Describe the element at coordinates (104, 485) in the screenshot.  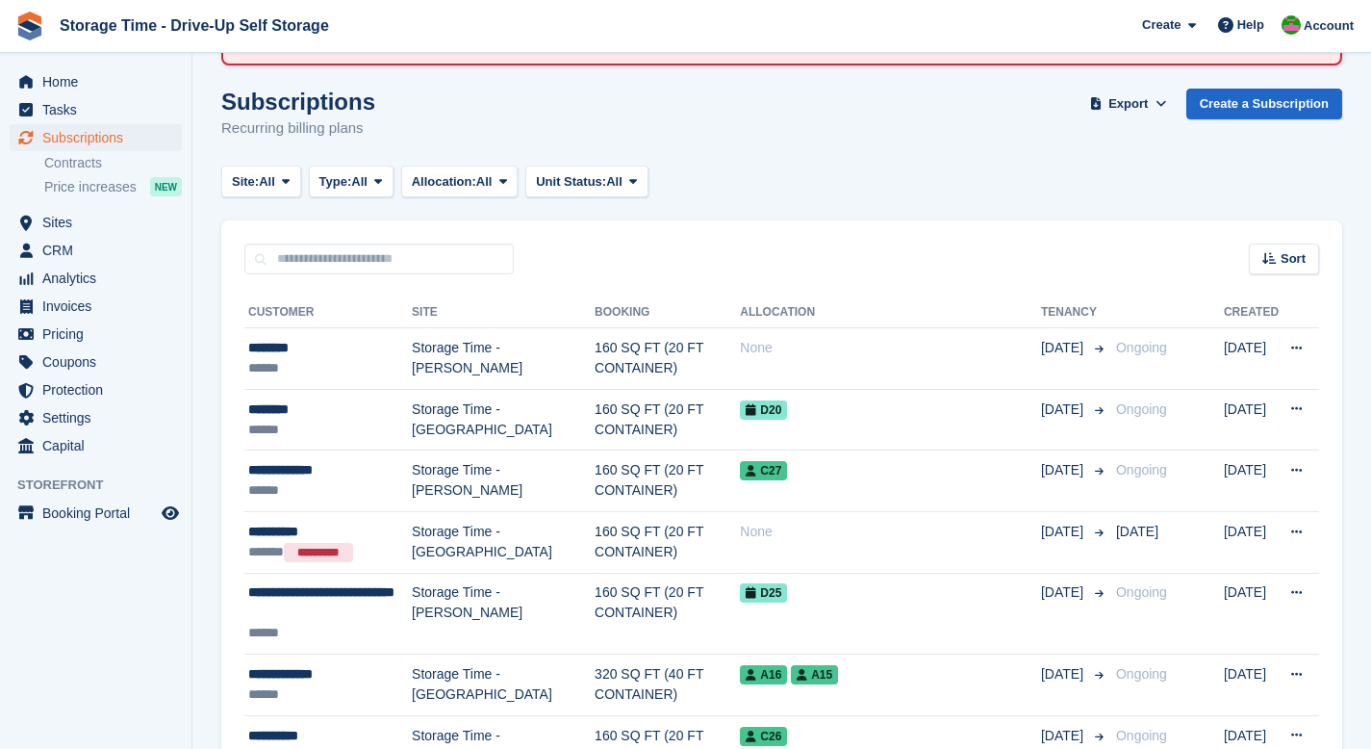
I see `span: Storefront` at that location.